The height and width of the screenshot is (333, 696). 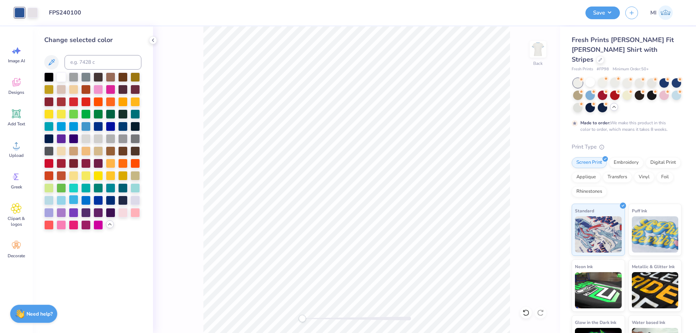 What do you see at coordinates (16, 221) in the screenshot?
I see `span: Clipart & logos` at bounding box center [16, 221].